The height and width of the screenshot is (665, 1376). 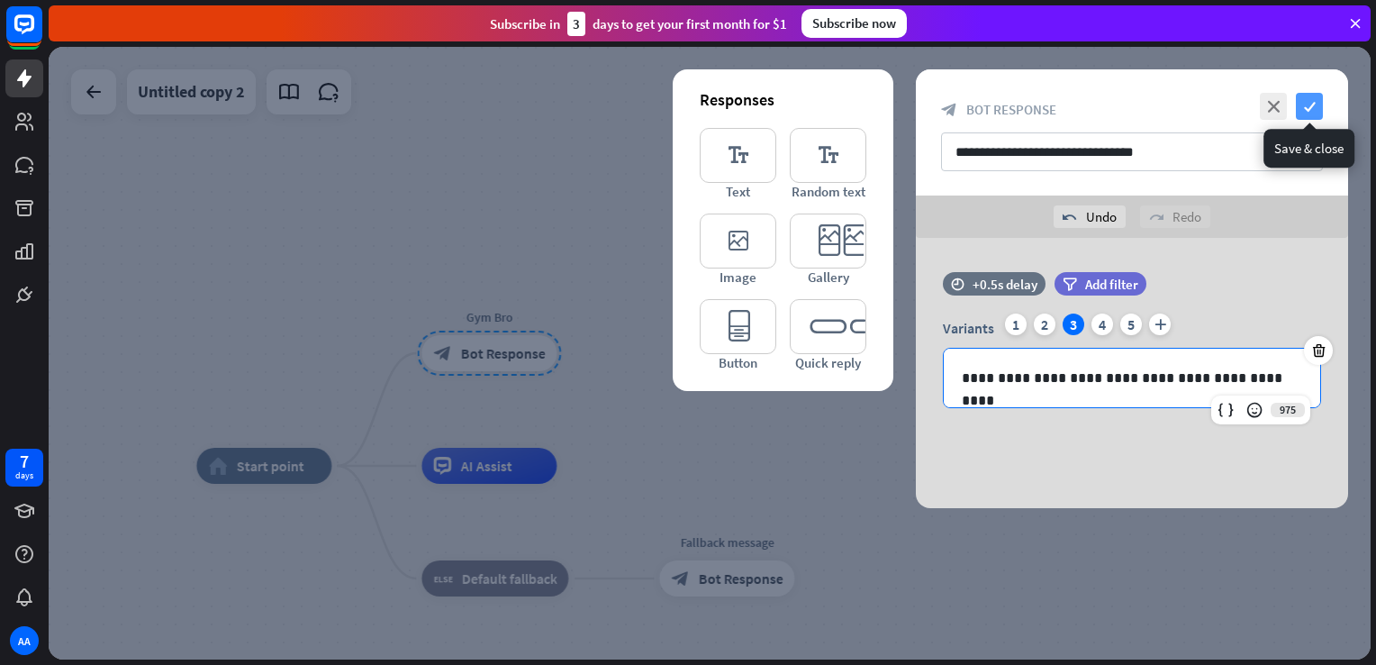 What do you see at coordinates (1045, 324) in the screenshot?
I see `div: 2` at bounding box center [1045, 324].